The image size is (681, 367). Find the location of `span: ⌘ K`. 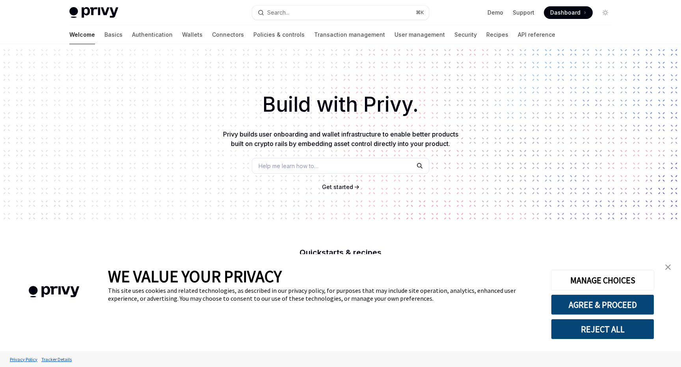

span: ⌘ K is located at coordinates (420, 13).